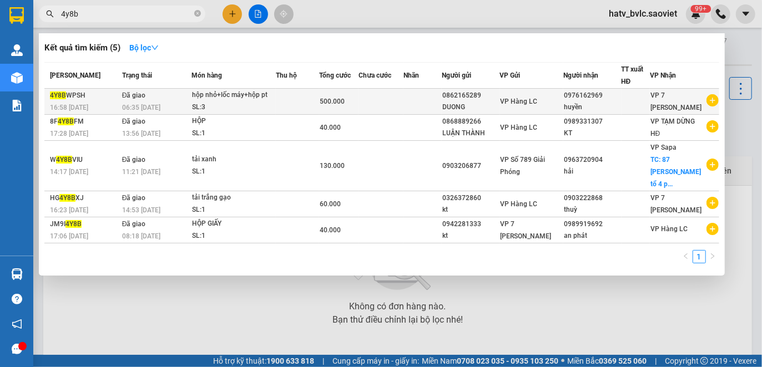  I want to click on div: 0976162969, so click(592, 95).